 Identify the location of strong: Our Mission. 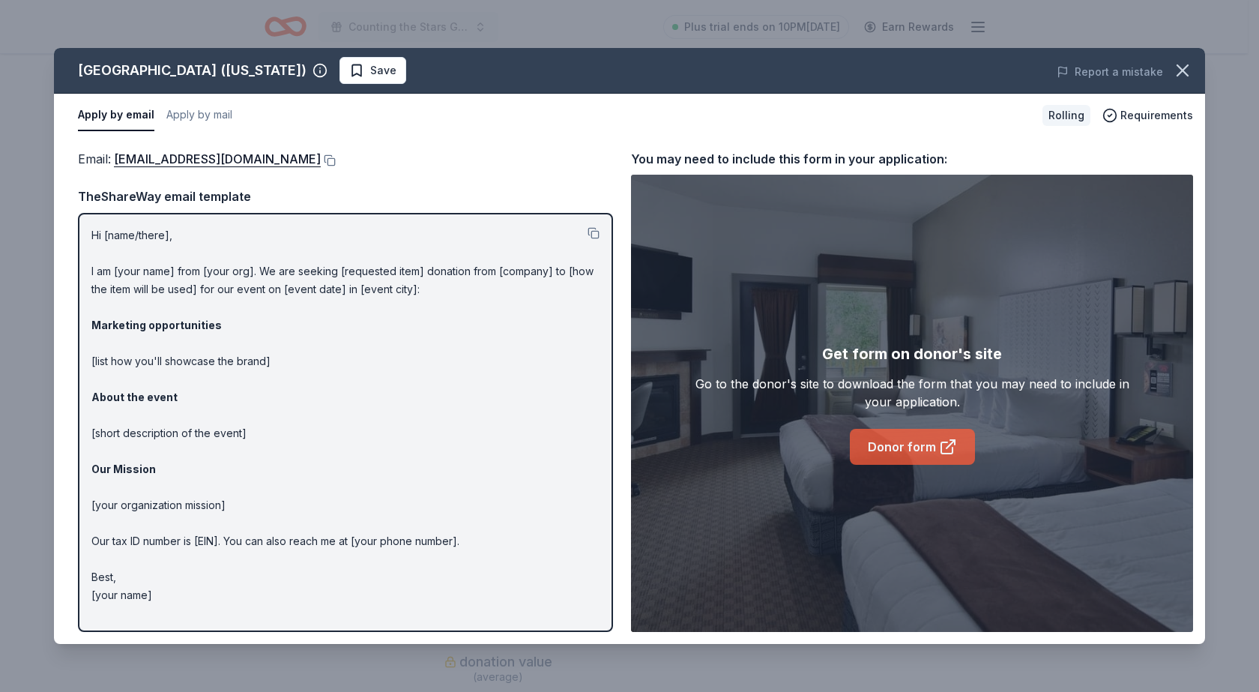
(124, 468).